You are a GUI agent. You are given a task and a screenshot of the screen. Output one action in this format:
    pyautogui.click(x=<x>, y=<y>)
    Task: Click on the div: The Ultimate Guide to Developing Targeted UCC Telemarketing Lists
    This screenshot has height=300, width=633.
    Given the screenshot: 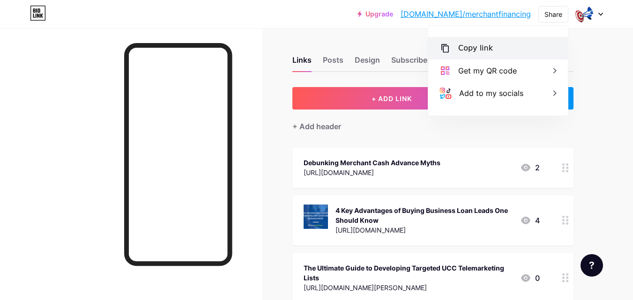 What is the action you would take?
    pyautogui.click(x=408, y=273)
    